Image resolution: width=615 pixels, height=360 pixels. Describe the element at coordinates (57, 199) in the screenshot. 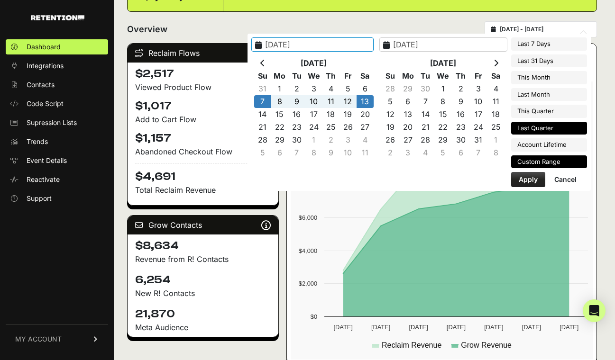

I see `a: Support` at that location.